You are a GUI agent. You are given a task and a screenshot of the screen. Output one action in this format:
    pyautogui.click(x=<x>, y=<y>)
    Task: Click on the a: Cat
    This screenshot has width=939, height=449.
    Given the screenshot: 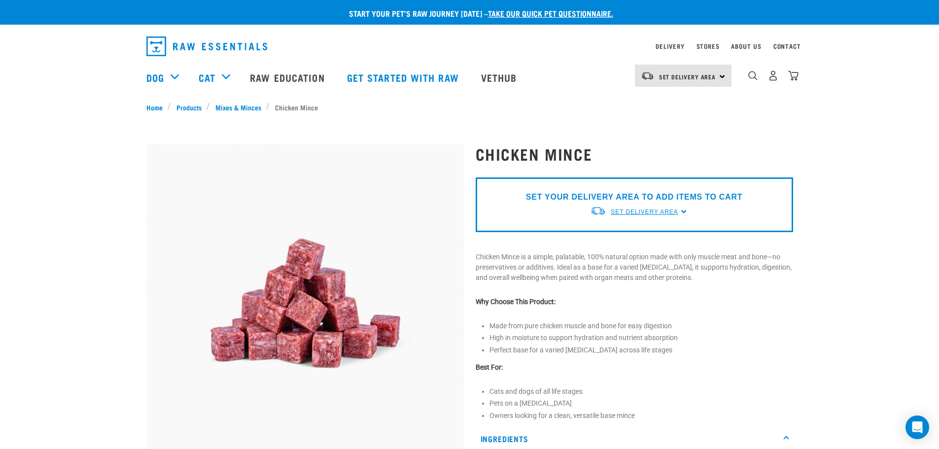 What is the action you would take?
    pyautogui.click(x=207, y=77)
    